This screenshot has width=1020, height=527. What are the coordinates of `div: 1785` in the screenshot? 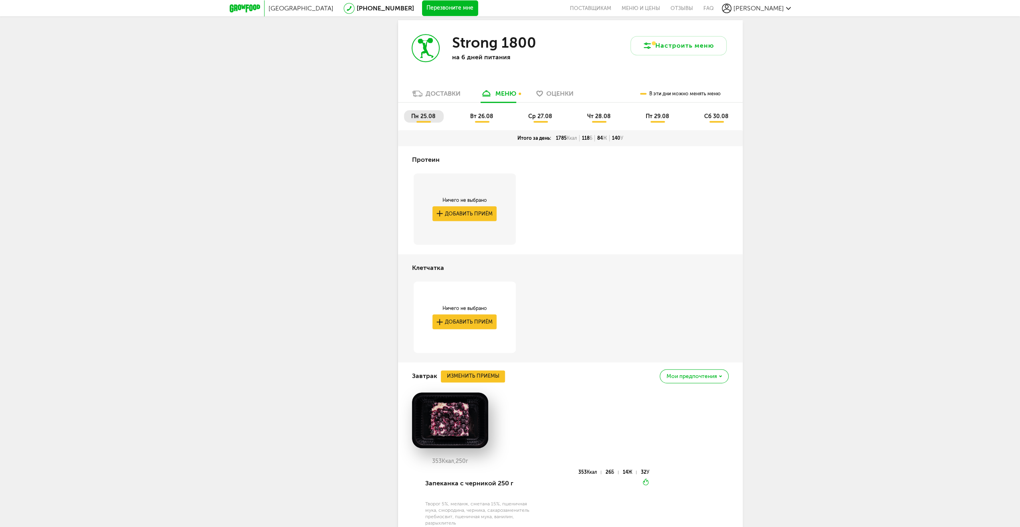 It's located at (566, 138).